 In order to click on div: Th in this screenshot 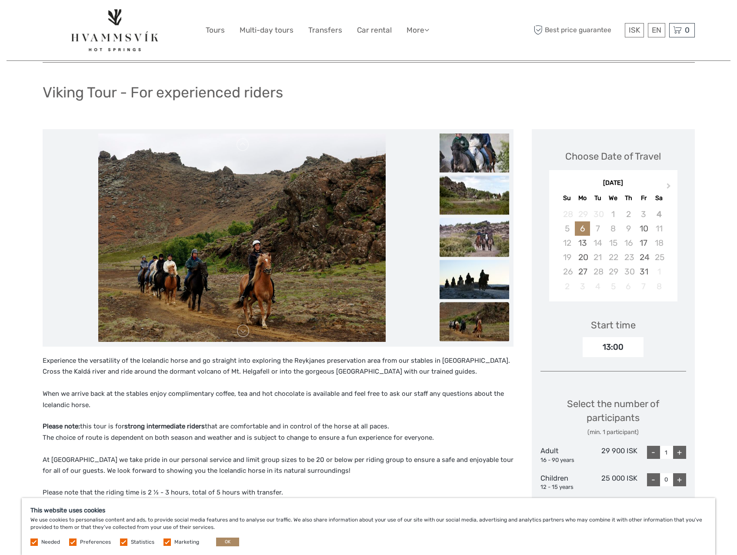, I will do `click(628, 198)`.